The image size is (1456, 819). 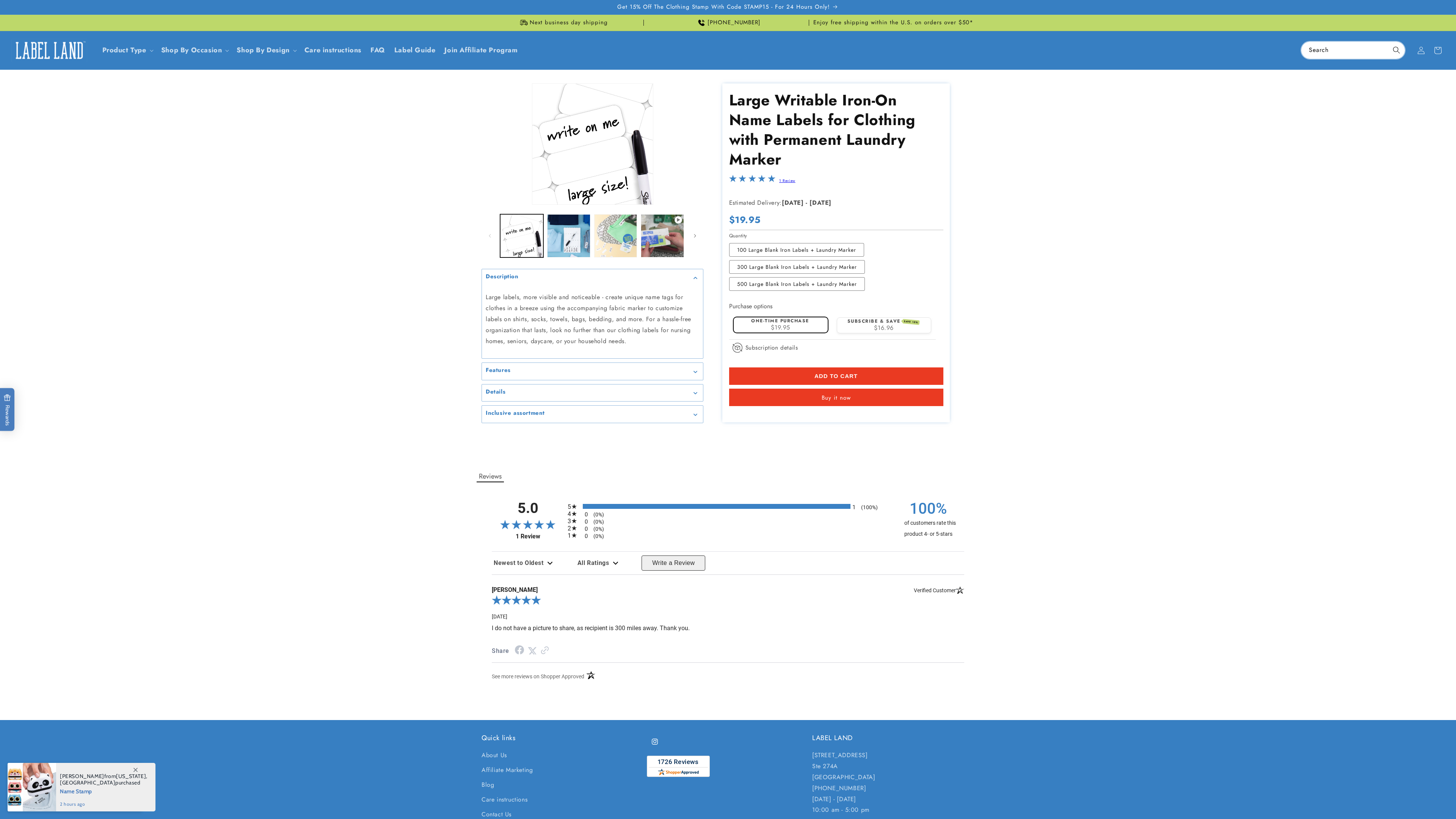 What do you see at coordinates (797, 266) in the screenshot?
I see `label: 300 Large Blank Iron Labels + Laundry Marker` at bounding box center [797, 266].